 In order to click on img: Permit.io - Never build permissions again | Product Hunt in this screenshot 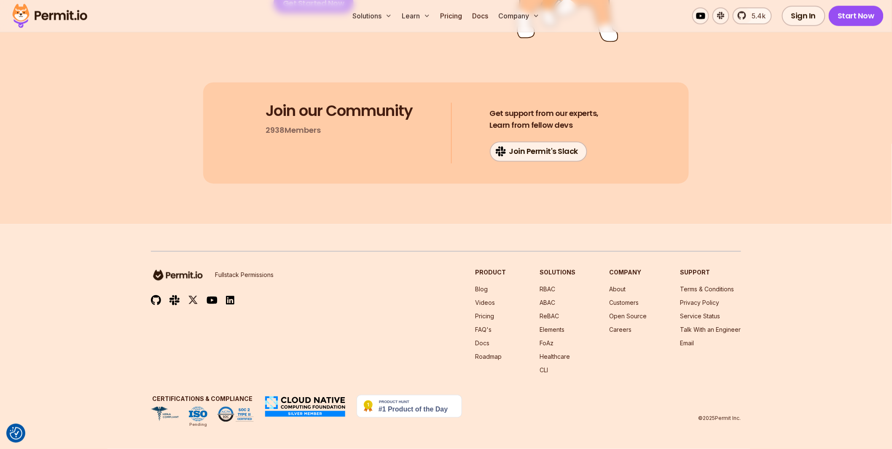, I will do `click(409, 406)`.